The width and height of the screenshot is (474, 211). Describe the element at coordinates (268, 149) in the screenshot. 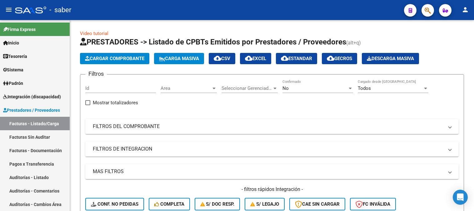

I see `mat-panel-title: FILTROS DE INTEGRACION` at that location.